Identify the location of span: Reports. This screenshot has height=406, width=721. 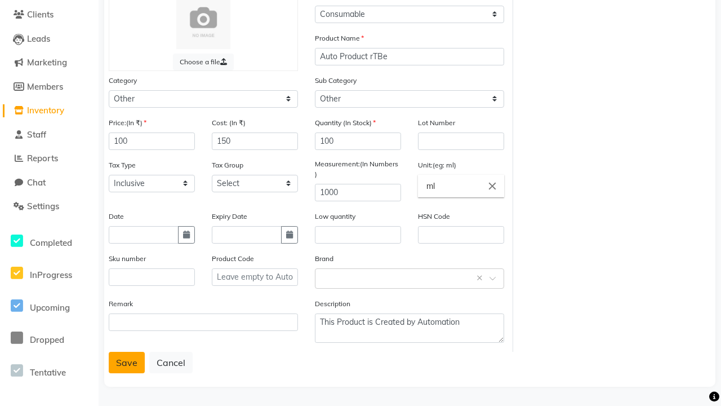
(42, 158).